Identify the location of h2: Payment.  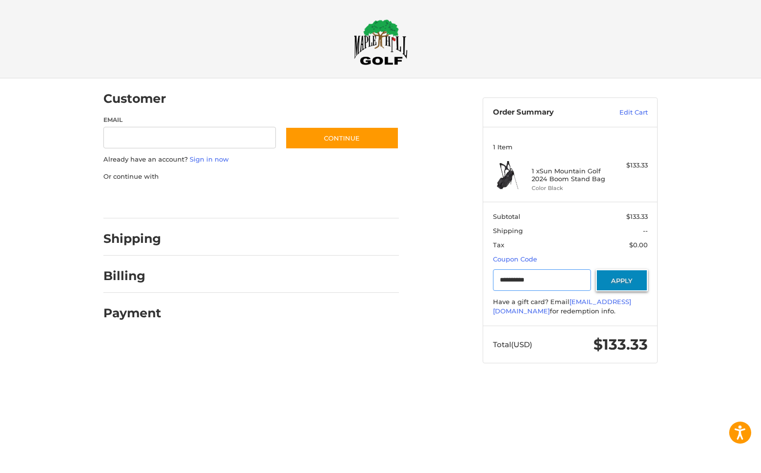
(132, 313).